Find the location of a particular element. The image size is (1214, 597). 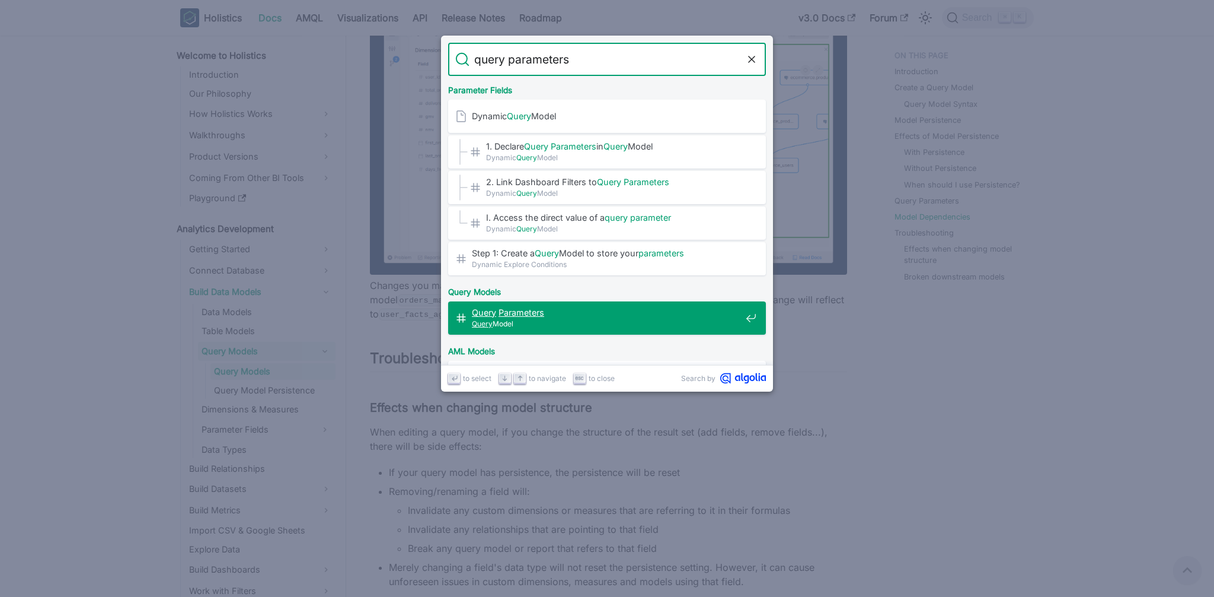

a: DynamicQueryModel is located at coordinates (607, 116).